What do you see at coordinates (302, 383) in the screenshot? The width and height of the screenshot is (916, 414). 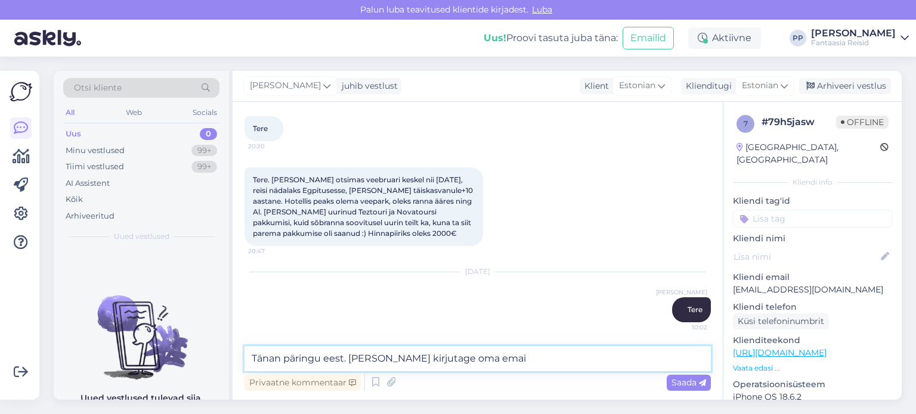 I see `div: Privaatne kommentaar` at bounding box center [302, 383].